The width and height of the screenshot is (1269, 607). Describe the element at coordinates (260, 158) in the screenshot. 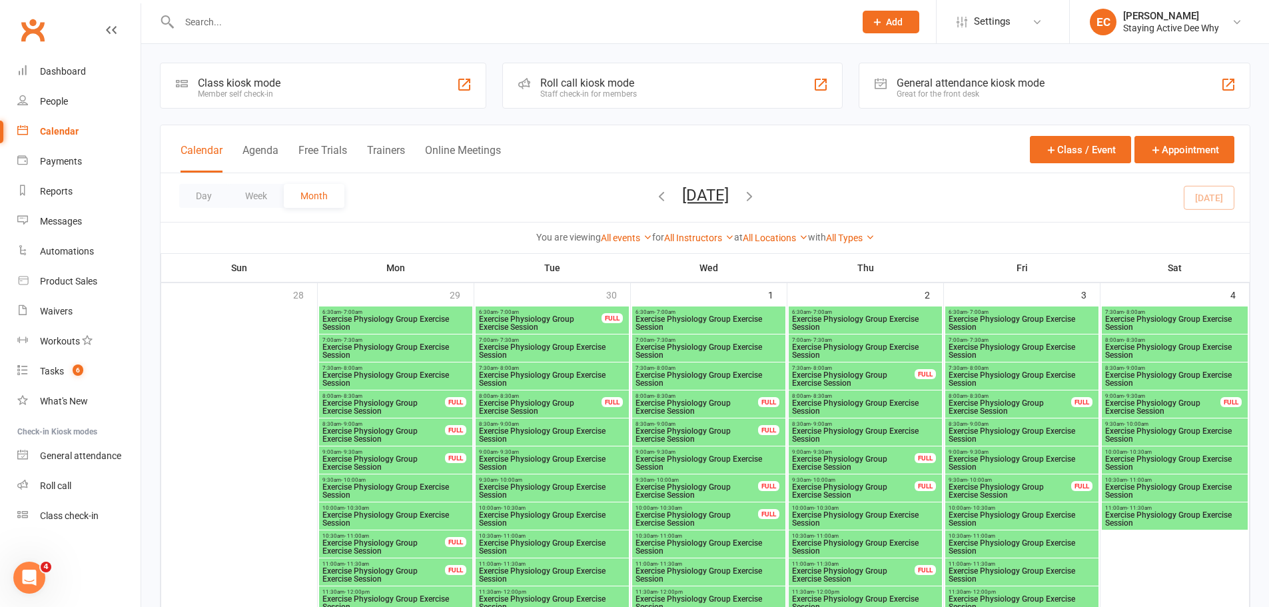

I see `button: Agenda` at that location.